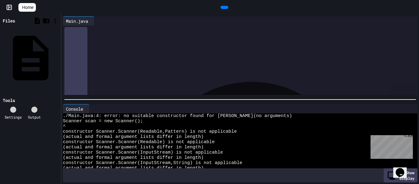 The width and height of the screenshot is (419, 184). Describe the element at coordinates (103, 121) in the screenshot. I see `span: Scanner scan = new Scanner();` at that location.